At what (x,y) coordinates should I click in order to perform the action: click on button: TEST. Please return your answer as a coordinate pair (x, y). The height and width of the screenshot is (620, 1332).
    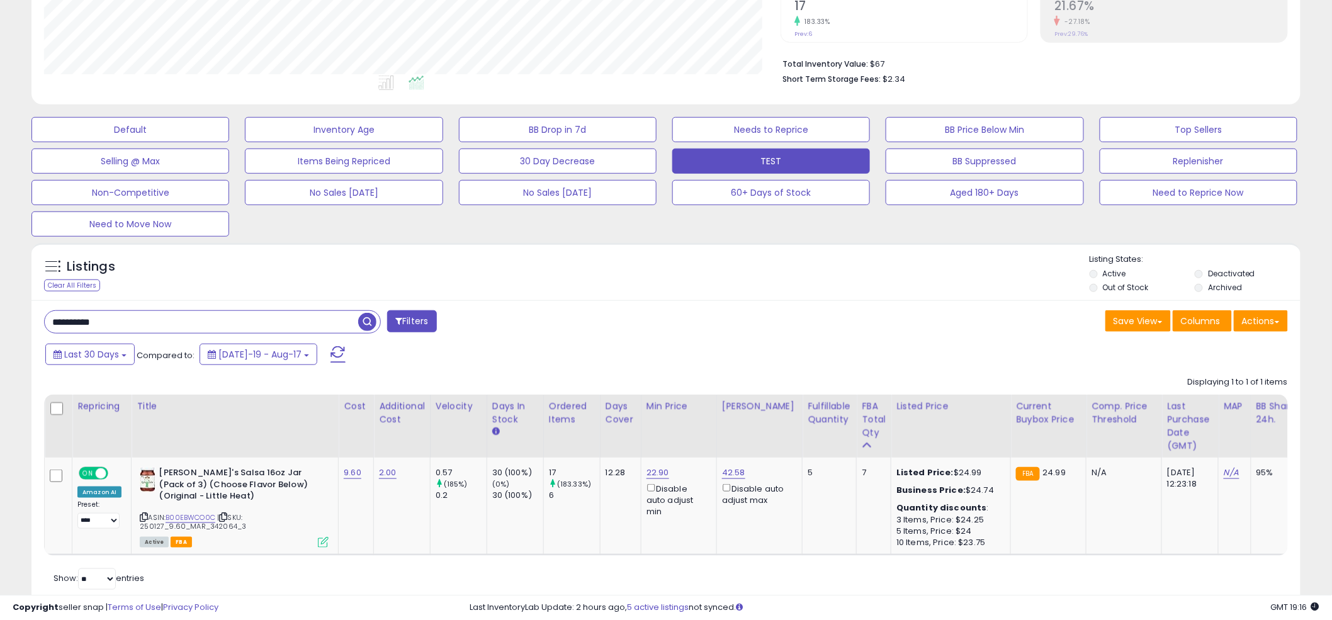
    Looking at the image, I should click on (771, 161).